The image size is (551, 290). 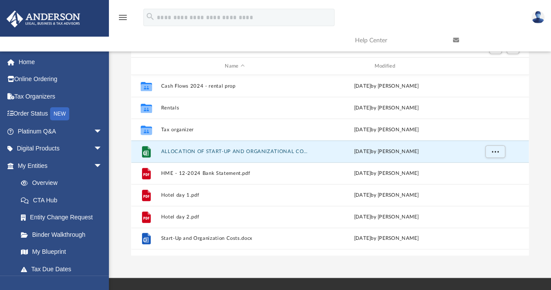 What do you see at coordinates (234, 217) in the screenshot?
I see `button: Hotel day 2.pdf` at bounding box center [234, 217].